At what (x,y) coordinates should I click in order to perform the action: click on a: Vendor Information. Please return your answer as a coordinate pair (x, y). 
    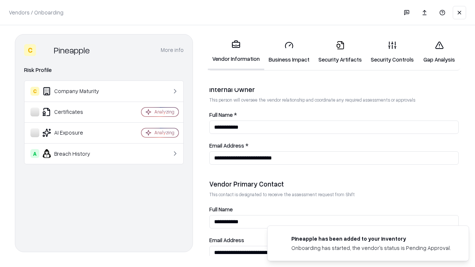
    Looking at the image, I should click on (236, 52).